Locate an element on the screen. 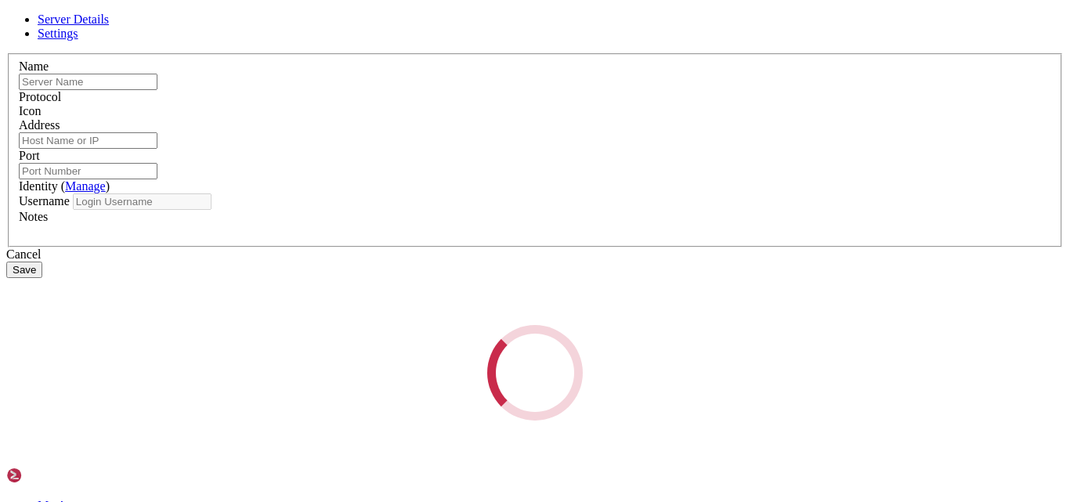 Image resolution: width=1070 pixels, height=502 pixels. button: Save is located at coordinates (24, 269).